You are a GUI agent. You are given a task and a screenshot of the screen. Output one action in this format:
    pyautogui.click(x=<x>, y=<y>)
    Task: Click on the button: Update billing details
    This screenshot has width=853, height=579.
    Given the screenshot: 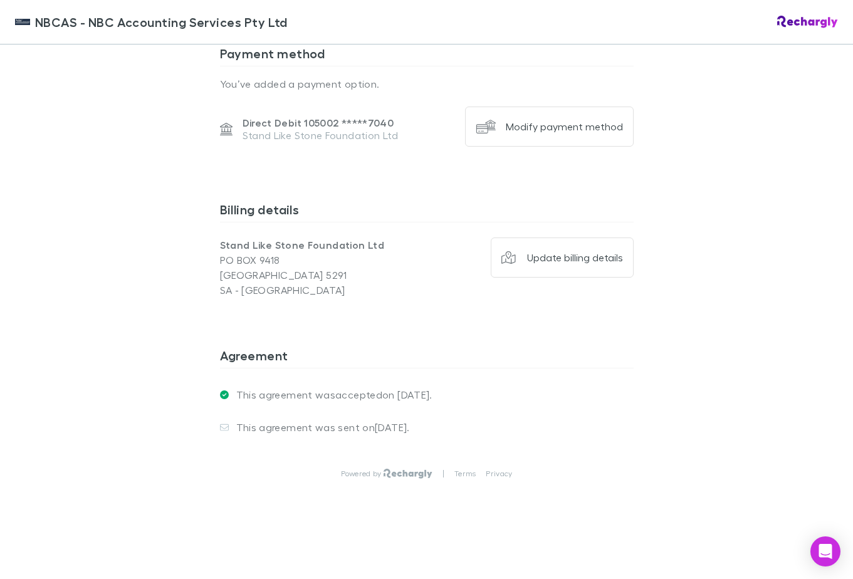 What is the action you would take?
    pyautogui.click(x=562, y=257)
    